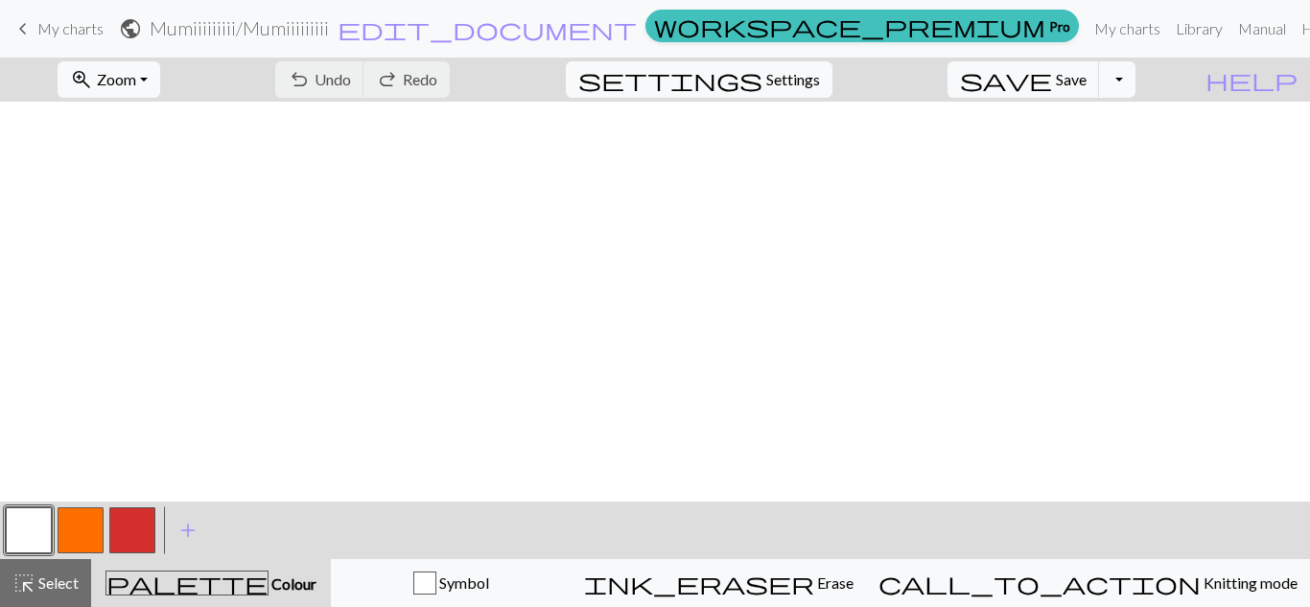 The width and height of the screenshot is (1310, 607). What do you see at coordinates (187, 583) in the screenshot?
I see `span: palette` at bounding box center [187, 583].